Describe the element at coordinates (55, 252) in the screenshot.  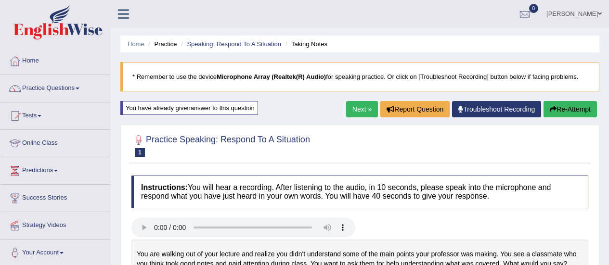
I see `a: Your Account` at that location.